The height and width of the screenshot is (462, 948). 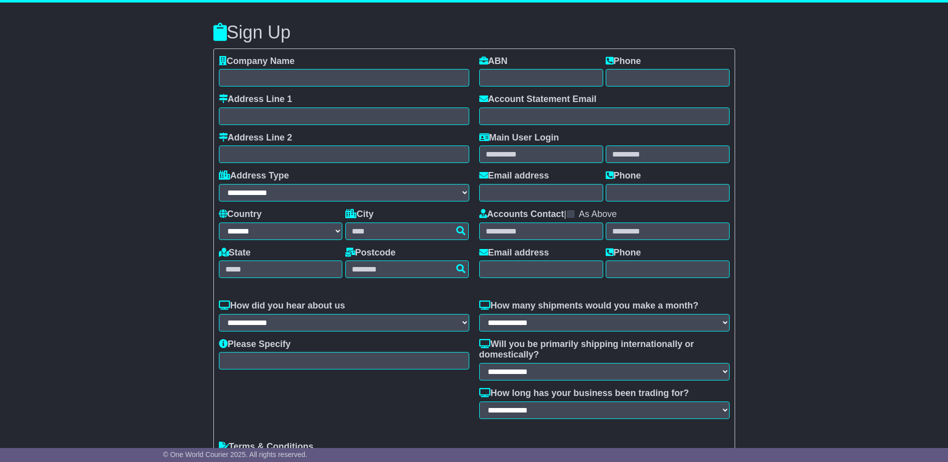 I want to click on h3: Sign Up, so click(x=474, y=32).